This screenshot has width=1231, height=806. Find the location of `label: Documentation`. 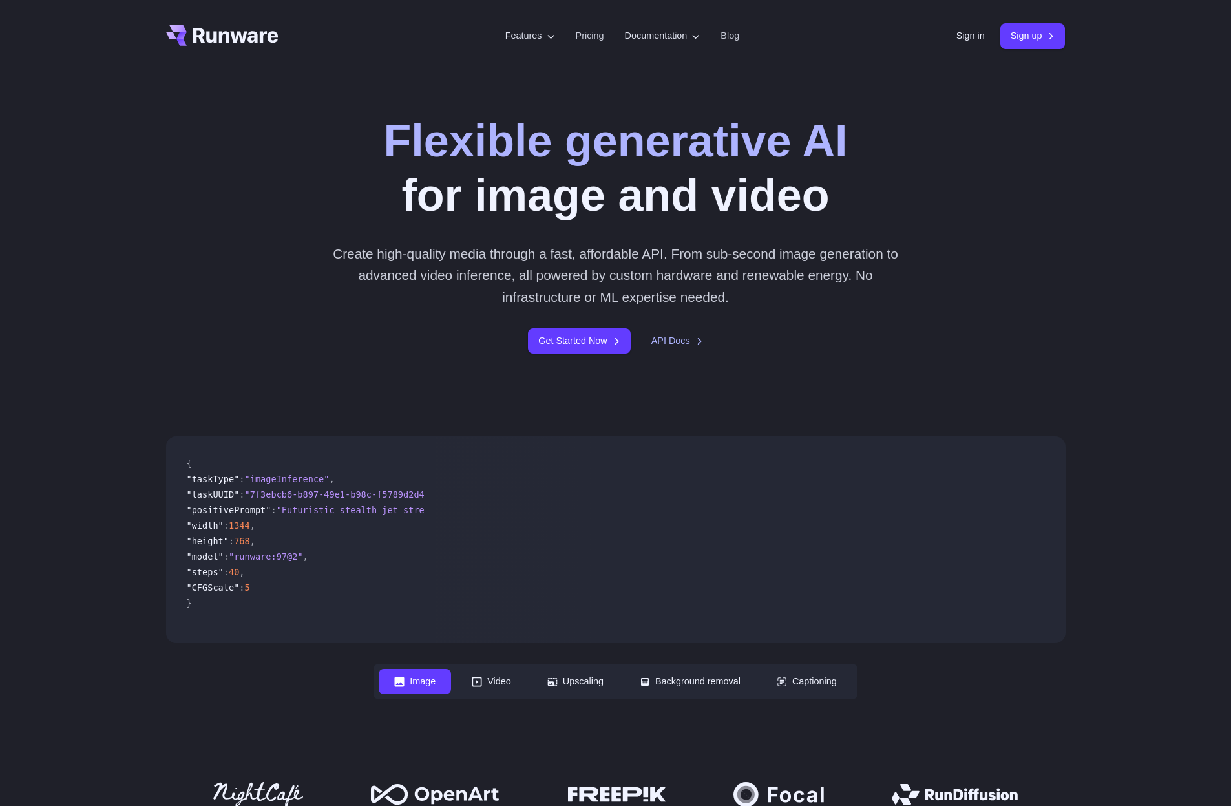

label: Documentation is located at coordinates (662, 36).